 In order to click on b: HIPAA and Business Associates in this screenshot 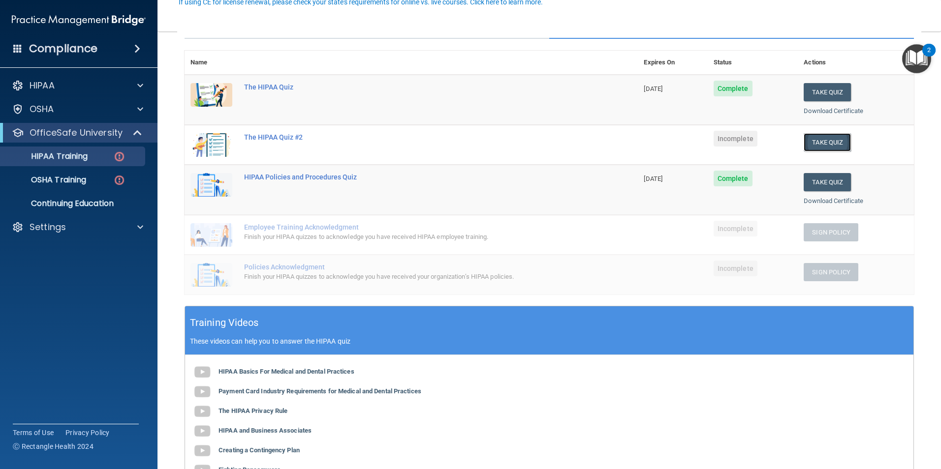, I will do `click(265, 431)`.